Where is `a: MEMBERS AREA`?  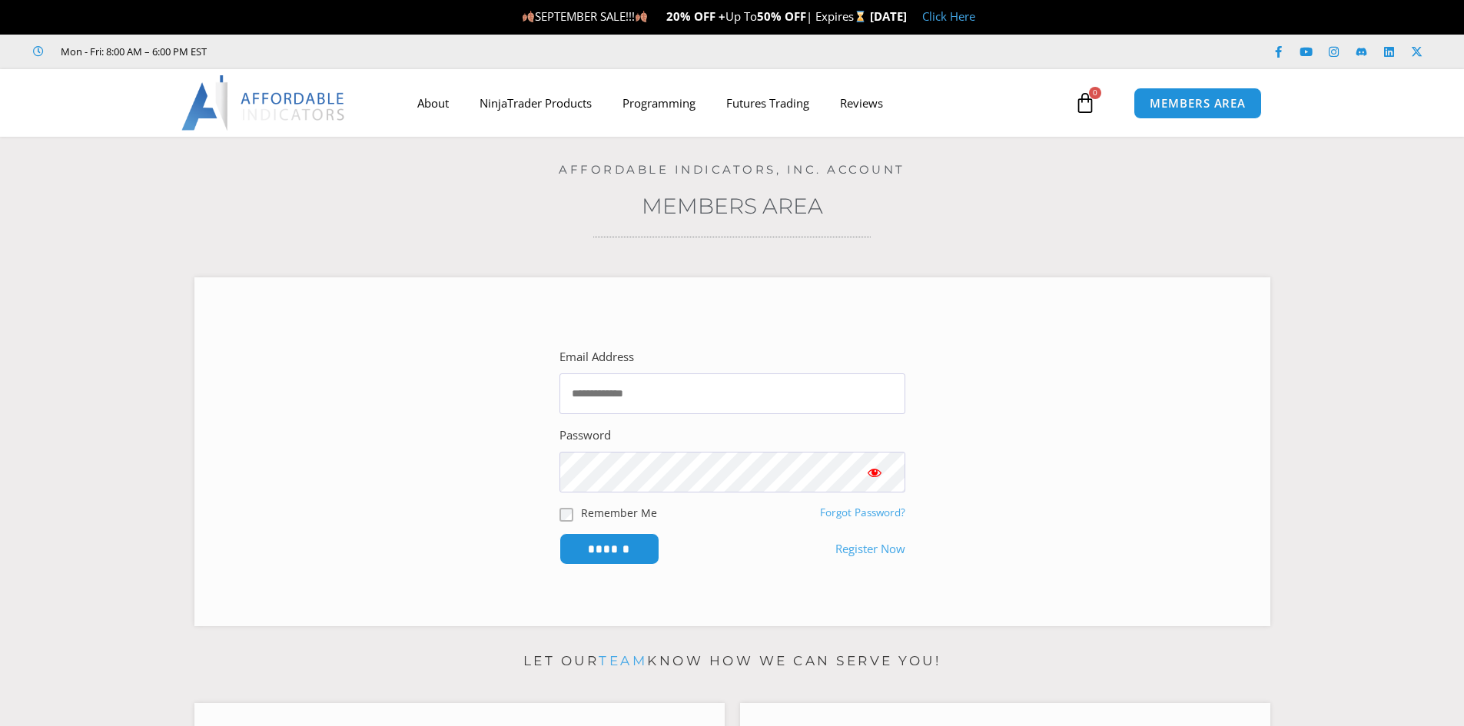 a: MEMBERS AREA is located at coordinates (1198, 103).